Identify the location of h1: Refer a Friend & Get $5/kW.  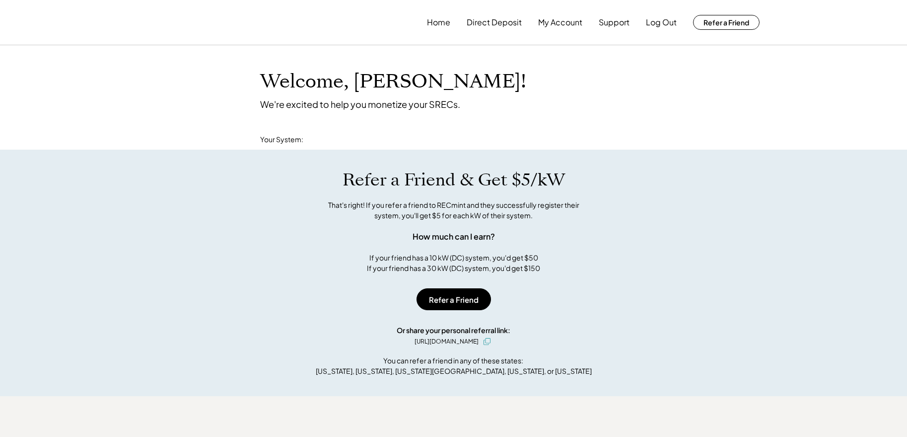
(454, 180).